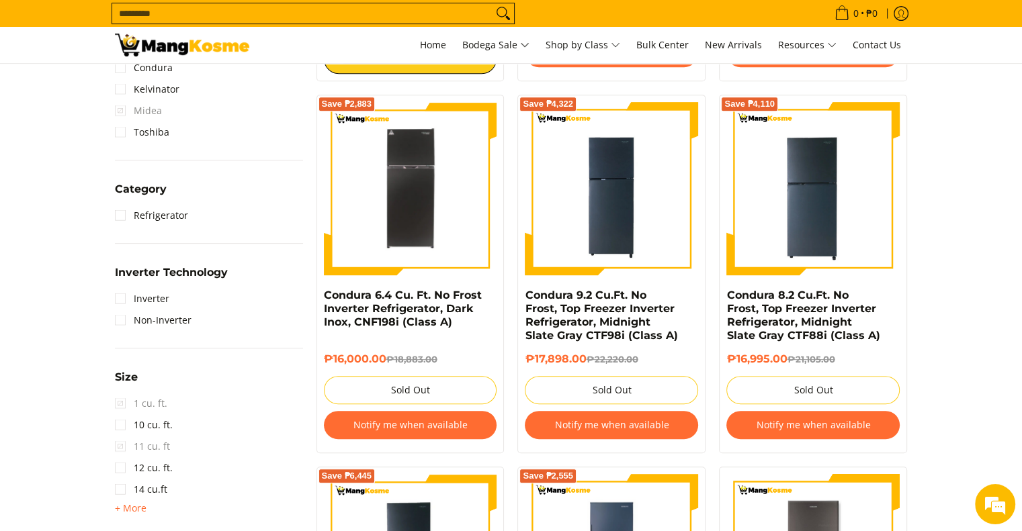 The width and height of the screenshot is (1022, 531). Describe the element at coordinates (733, 44) in the screenshot. I see `span: New Arrivals` at that location.